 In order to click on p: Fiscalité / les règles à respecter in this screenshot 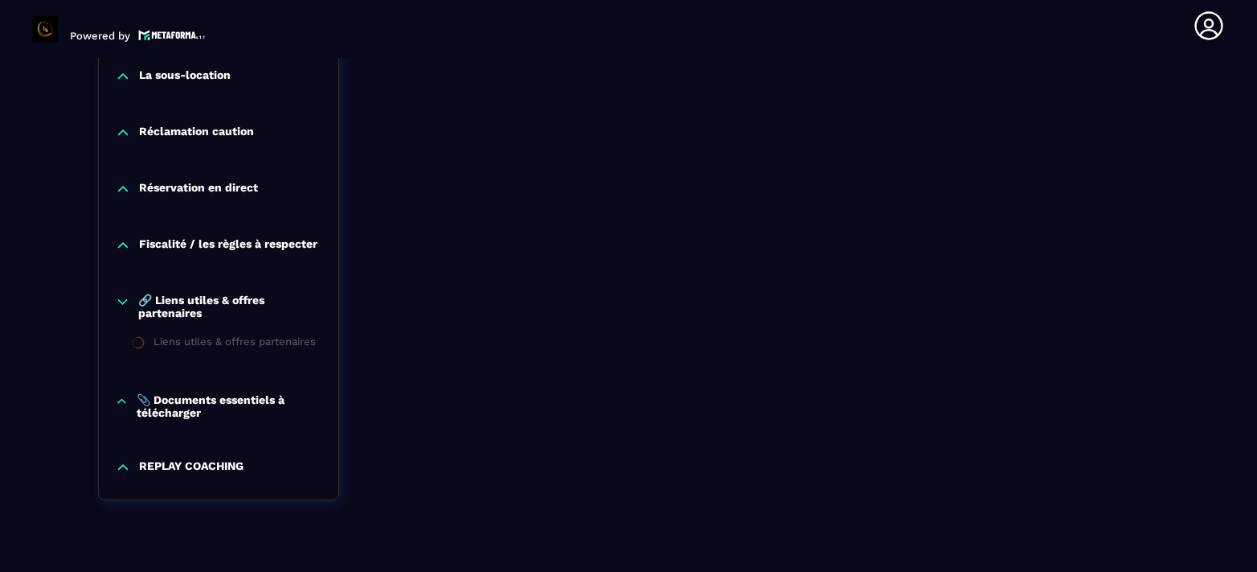, I will do `click(228, 245)`.